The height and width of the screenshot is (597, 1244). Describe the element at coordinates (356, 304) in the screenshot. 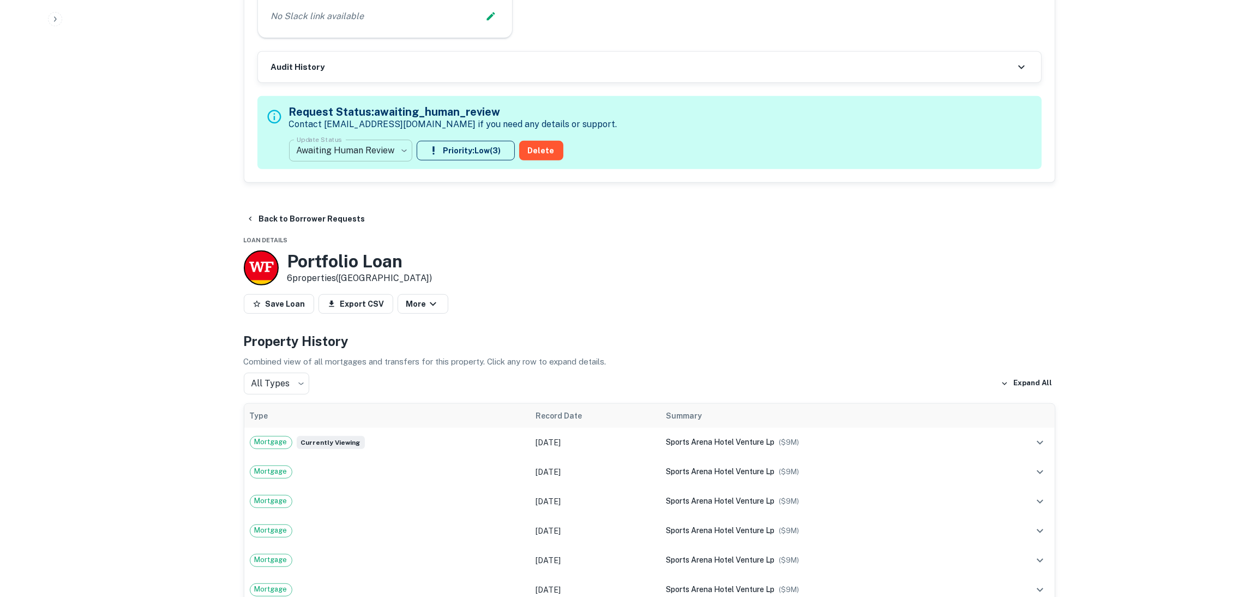

I see `button: Export CSV` at that location.